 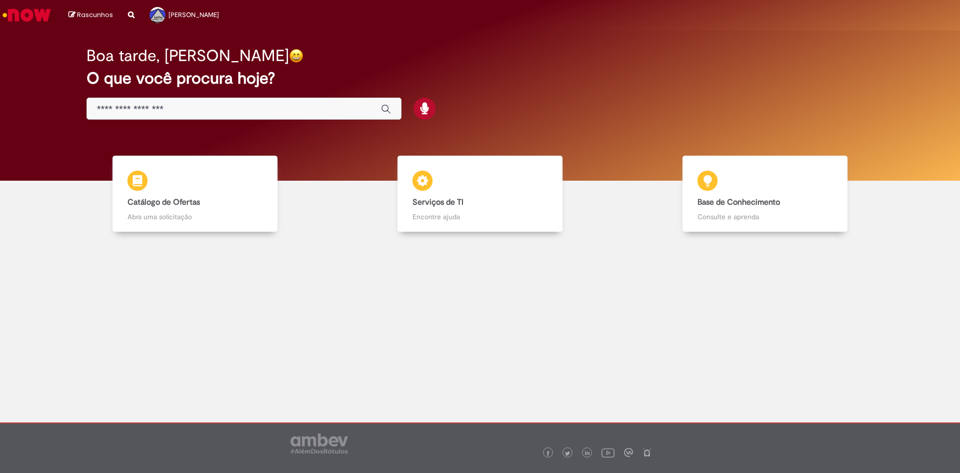 What do you see at coordinates (647, 452) in the screenshot?
I see `img: logo_footer_naosei.png` at bounding box center [647, 452].